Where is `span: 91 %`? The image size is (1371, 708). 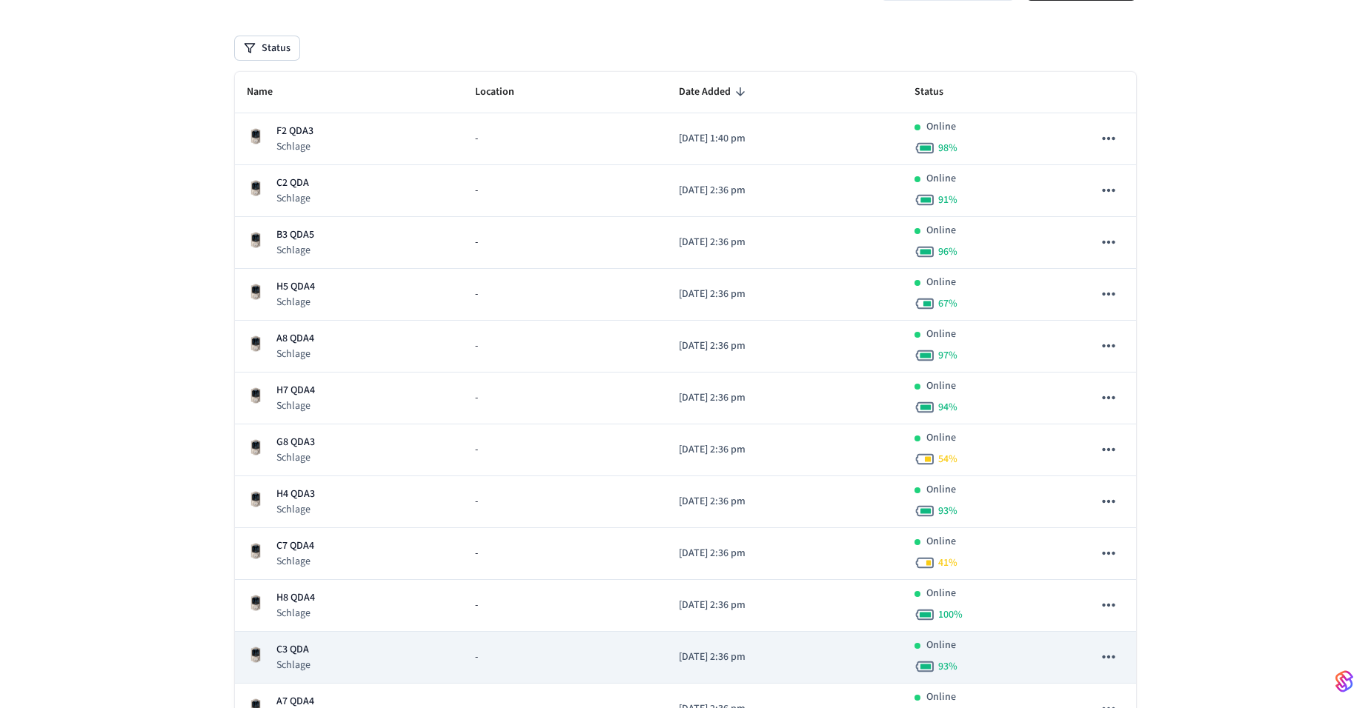
span: 91 % is located at coordinates (948, 200).